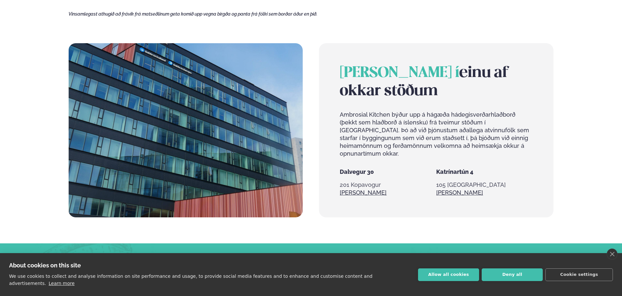  I want to click on button: Deny all, so click(513, 275).